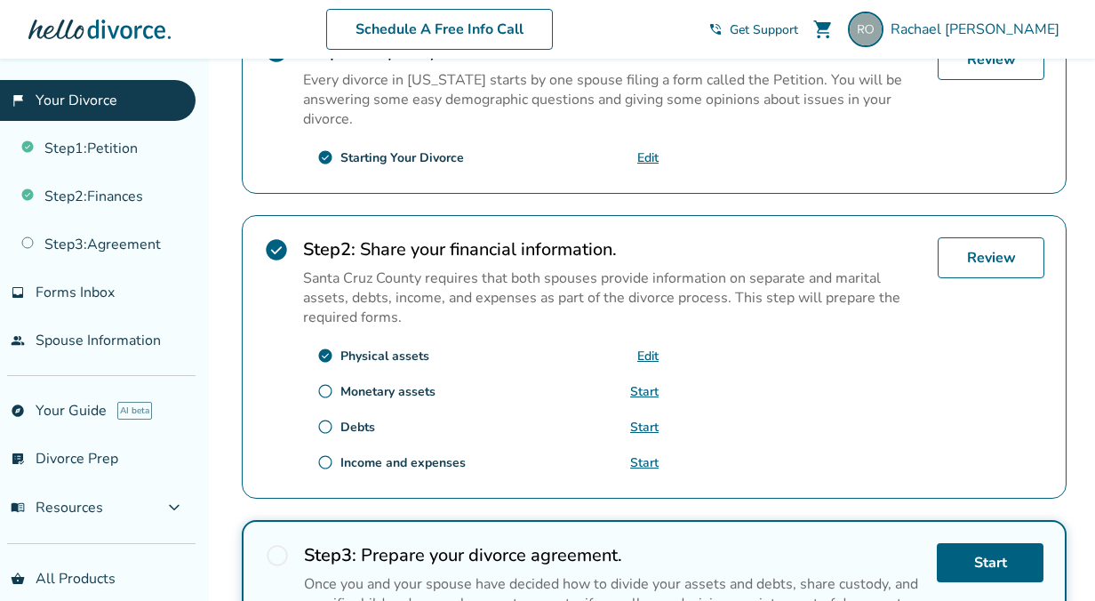 This screenshot has height=601, width=1095. What do you see at coordinates (18, 340) in the screenshot?
I see `span: people` at bounding box center [18, 340].